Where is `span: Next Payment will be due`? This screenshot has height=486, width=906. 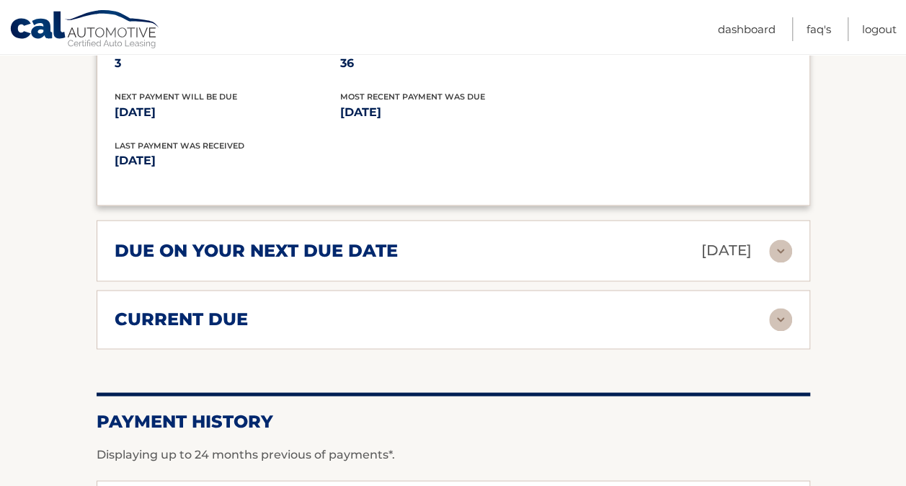 span: Next Payment will be due is located at coordinates (176, 97).